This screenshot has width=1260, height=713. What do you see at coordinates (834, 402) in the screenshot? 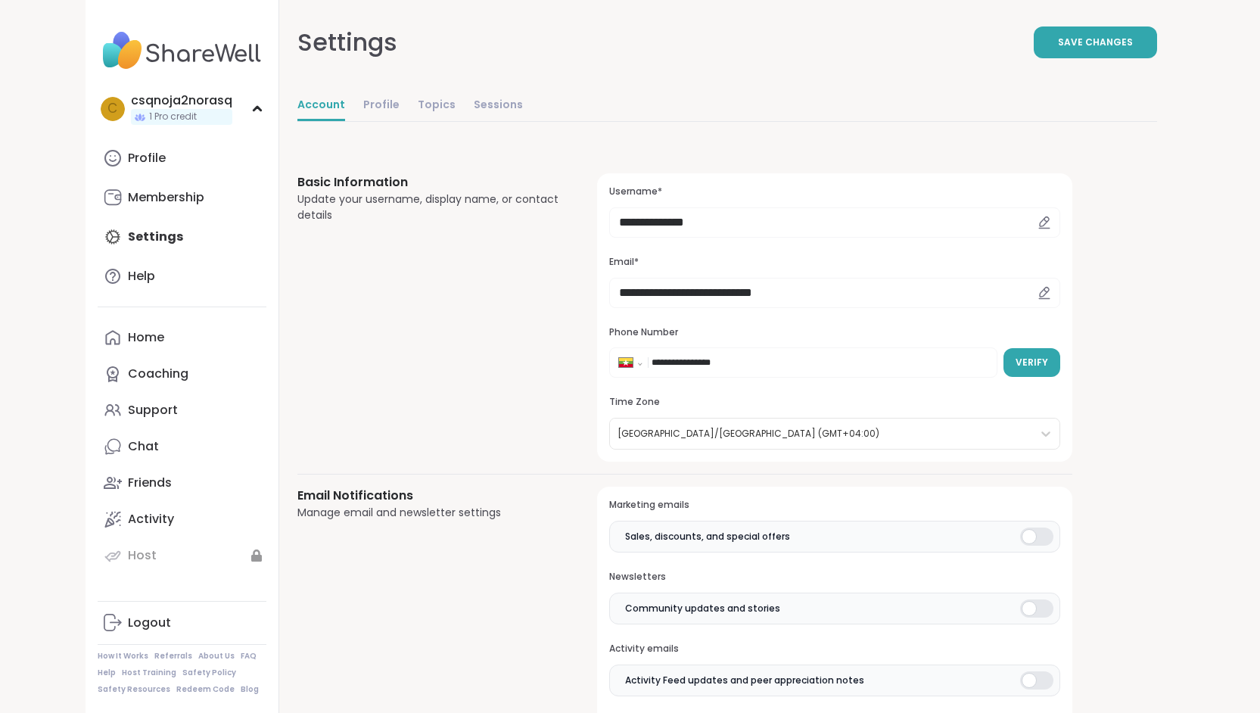
I see `h3: Time Zone` at bounding box center [834, 402].